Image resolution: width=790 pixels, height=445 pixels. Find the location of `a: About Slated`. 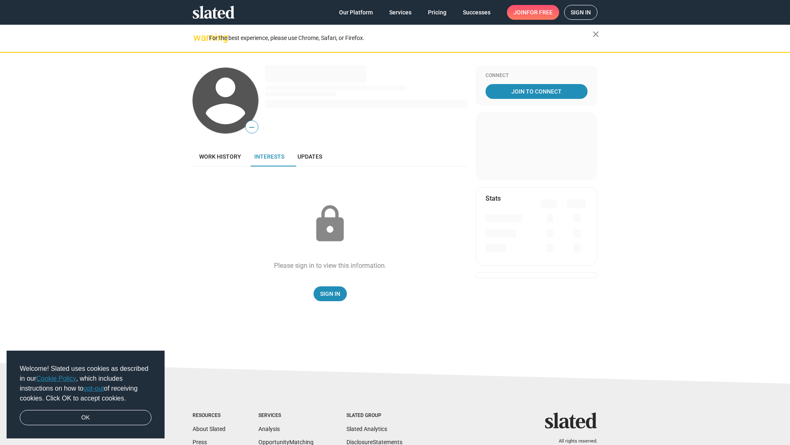

a: About Slated is located at coordinates (209, 429).